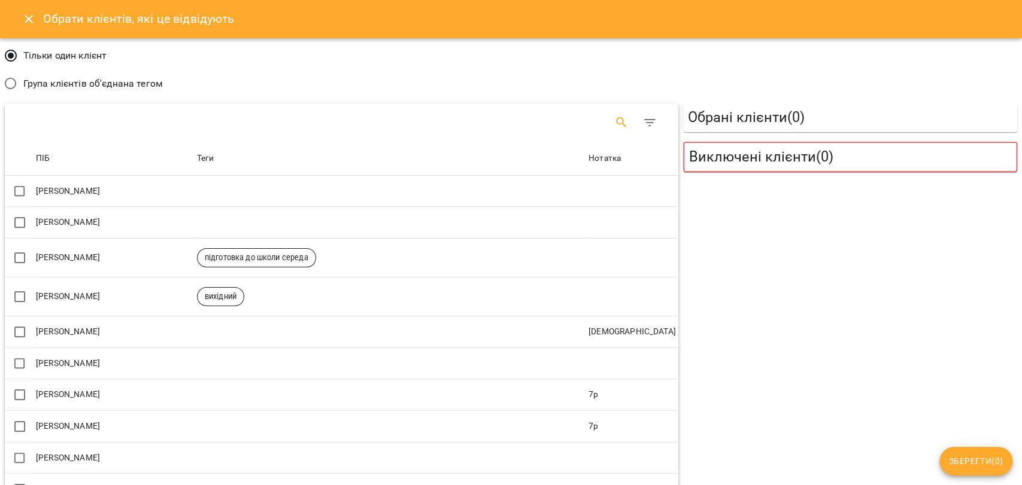 This screenshot has height=485, width=1022. What do you see at coordinates (114, 159) in the screenshot?
I see `span: ПІБ` at bounding box center [114, 159].